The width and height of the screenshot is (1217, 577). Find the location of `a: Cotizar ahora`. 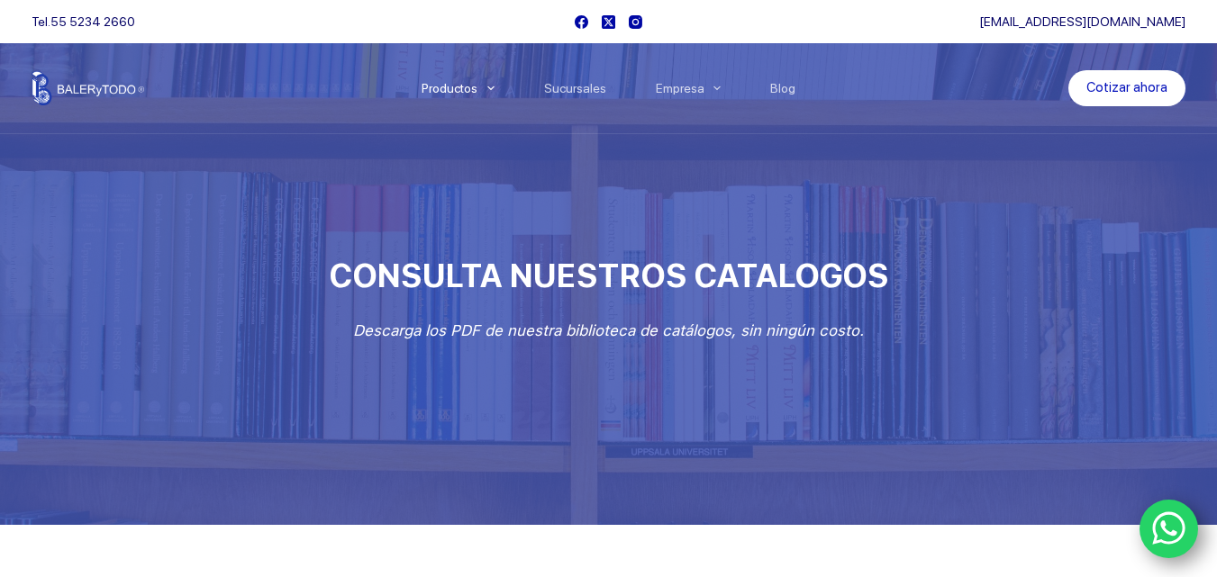

a: Cotizar ahora is located at coordinates (1127, 88).